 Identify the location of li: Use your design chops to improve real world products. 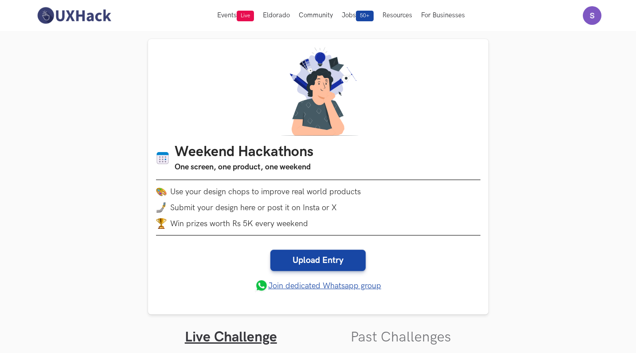
(318, 192).